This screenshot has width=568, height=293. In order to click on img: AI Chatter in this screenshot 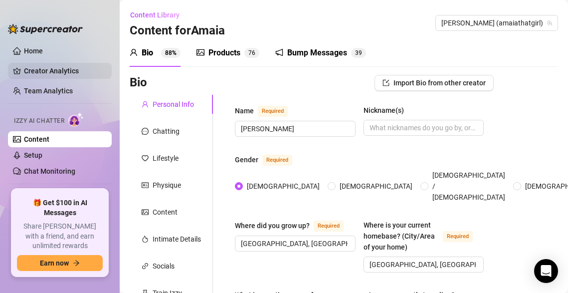, I will do `click(76, 119)`.